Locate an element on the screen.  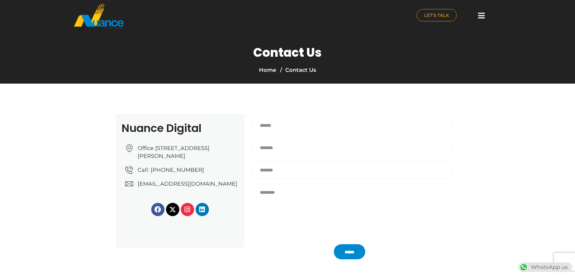
form: Contact form is located at coordinates (352, 181).